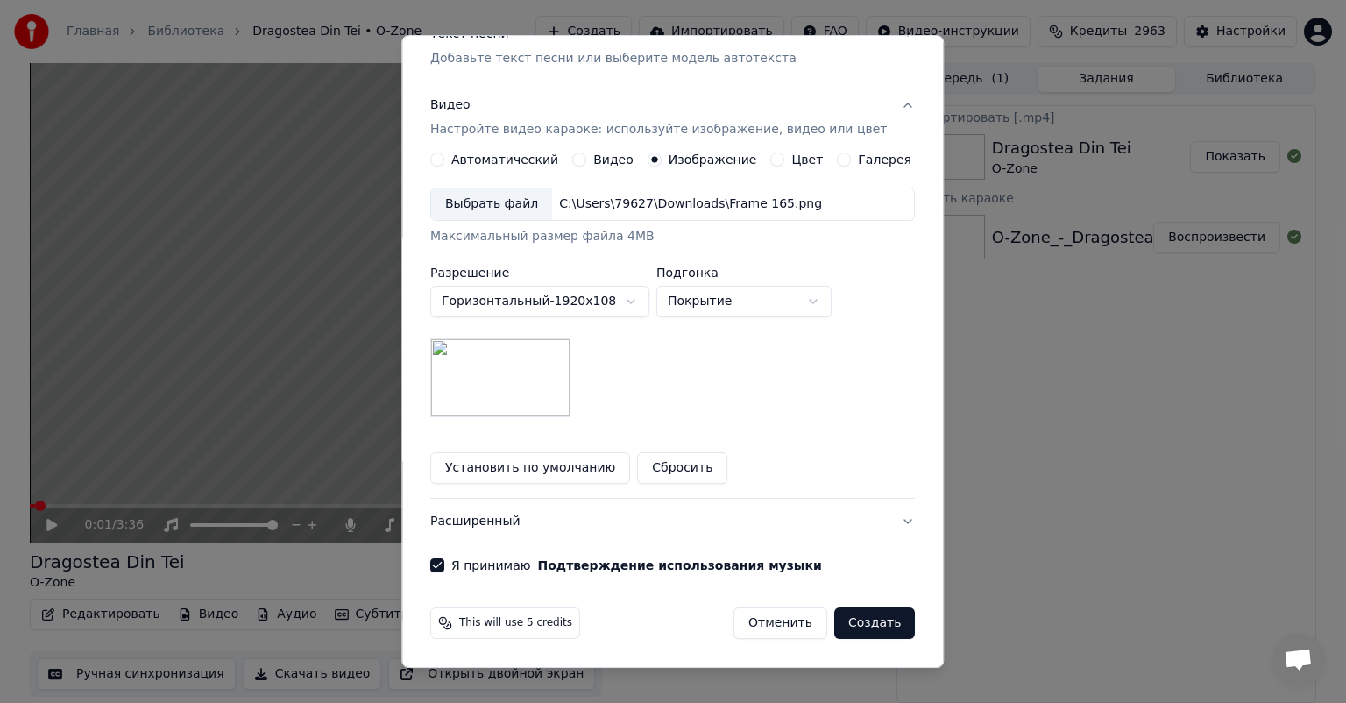 The height and width of the screenshot is (703, 1346). What do you see at coordinates (530, 468) in the screenshot?
I see `button: Установить по умолчанию` at bounding box center [530, 468].